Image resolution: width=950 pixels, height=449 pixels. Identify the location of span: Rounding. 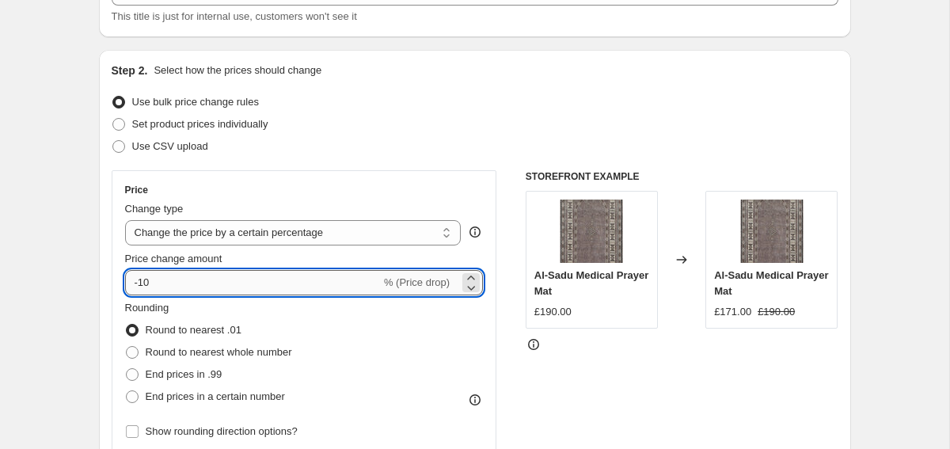
(147, 307).